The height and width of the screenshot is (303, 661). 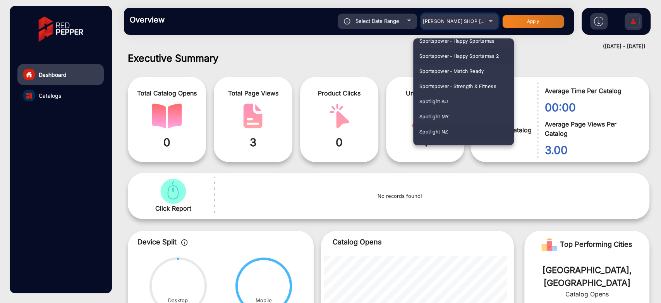 What do you see at coordinates (458, 86) in the screenshot?
I see `span: Sportspower - Strength & Fitness` at bounding box center [458, 86].